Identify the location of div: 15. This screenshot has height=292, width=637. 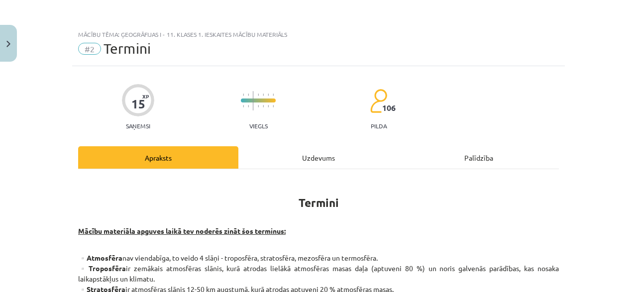
(138, 104).